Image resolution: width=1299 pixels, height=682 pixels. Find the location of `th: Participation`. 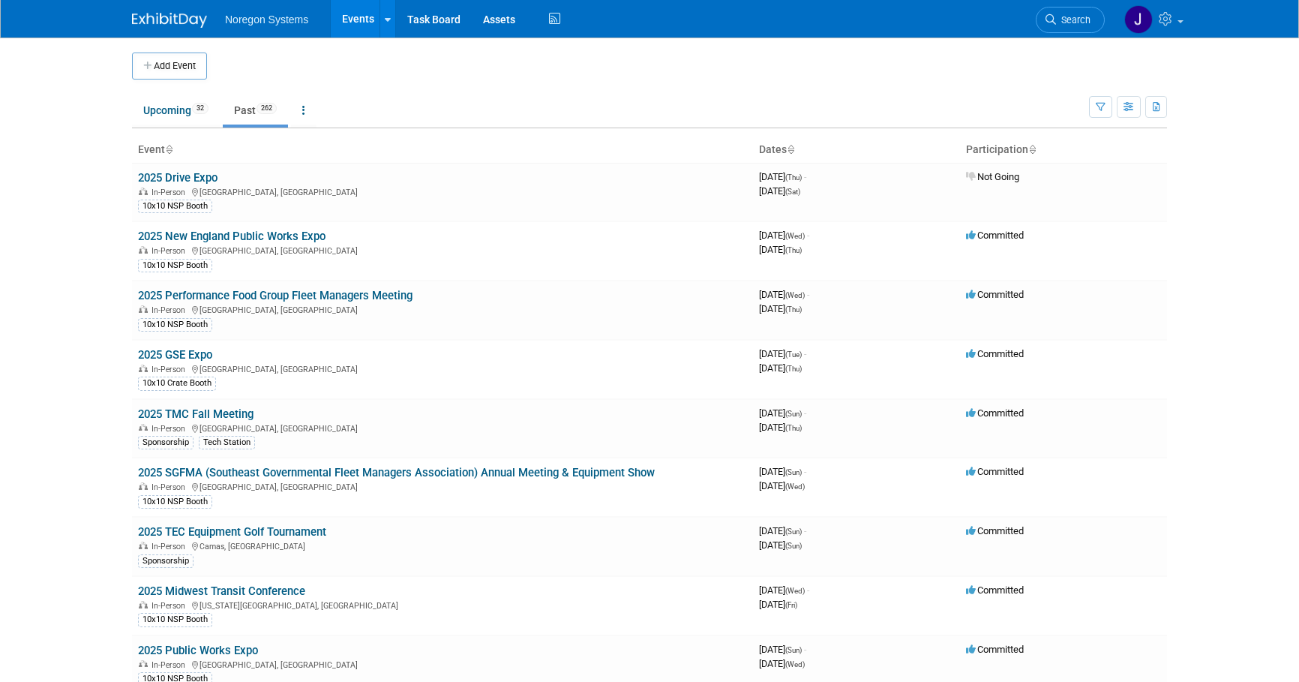

th: Participation is located at coordinates (1063, 150).